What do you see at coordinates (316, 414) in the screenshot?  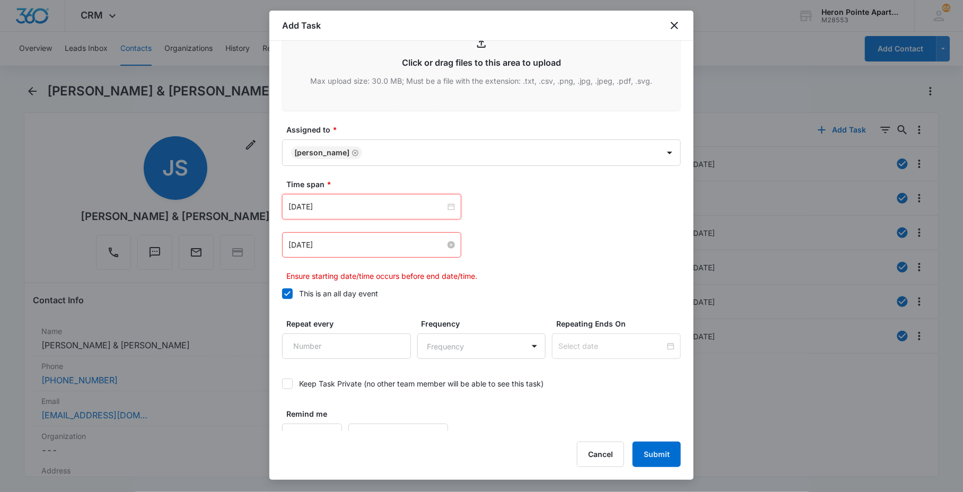 I see `label: Remind me` at bounding box center [316, 414].